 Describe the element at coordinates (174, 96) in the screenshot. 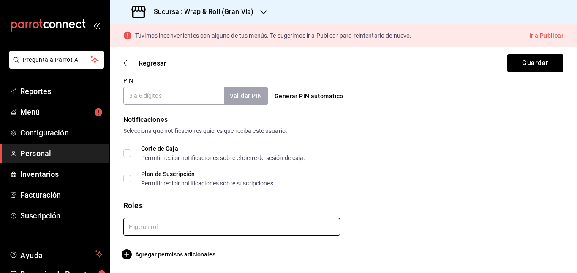

I see `input: 3 a 6 dígitos` at that location.